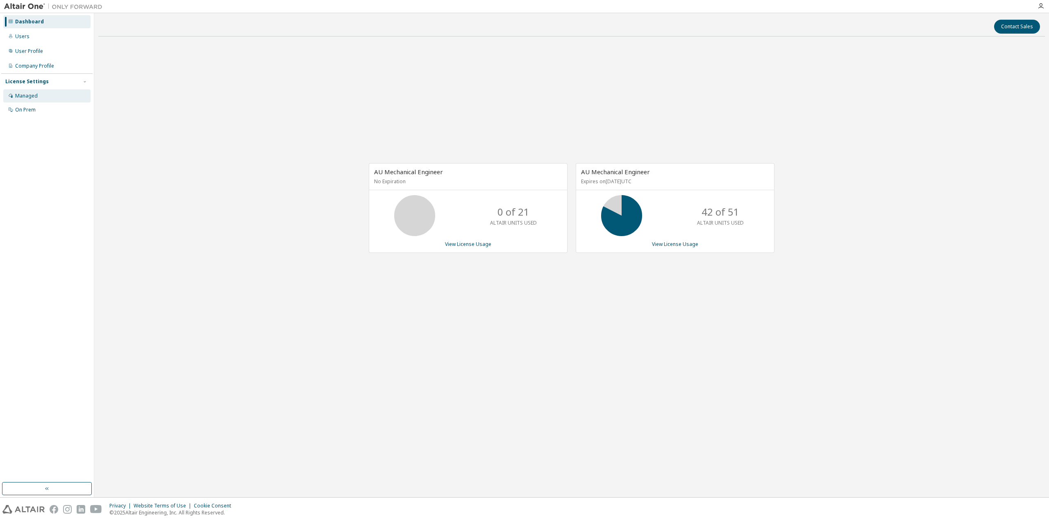 The width and height of the screenshot is (1049, 521). Describe the element at coordinates (164, 506) in the screenshot. I see `div: Website Terms of Use` at that location.